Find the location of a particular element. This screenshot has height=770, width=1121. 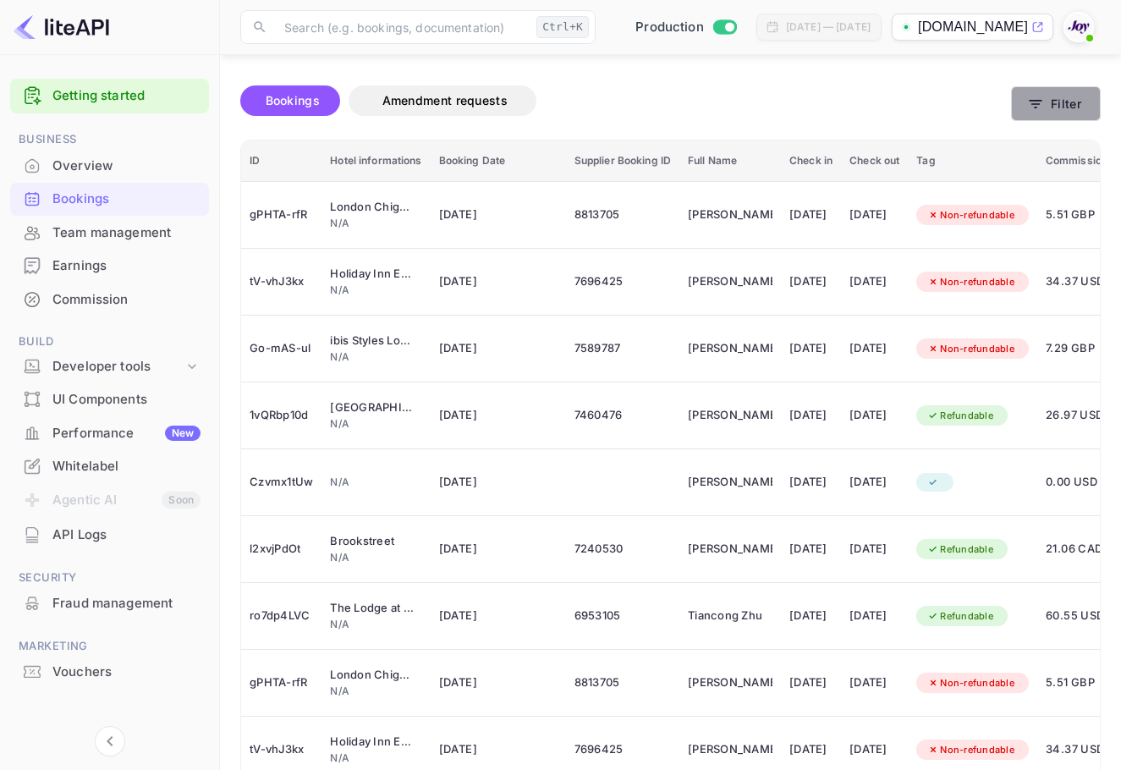

div: PerformanceNew is located at coordinates (109, 433).